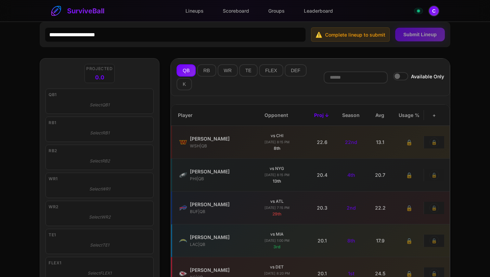 This screenshot has height=277, width=490. What do you see at coordinates (271, 70) in the screenshot?
I see `button: FLEX` at bounding box center [271, 70].